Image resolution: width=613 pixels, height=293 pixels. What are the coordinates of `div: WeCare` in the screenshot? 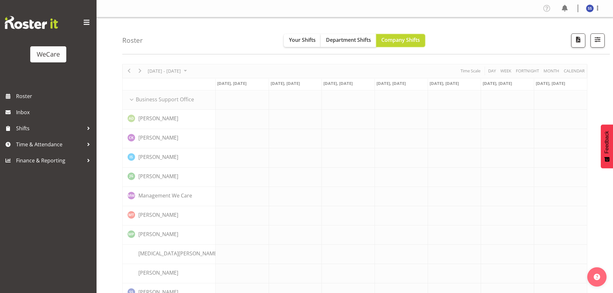 It's located at (48, 54).